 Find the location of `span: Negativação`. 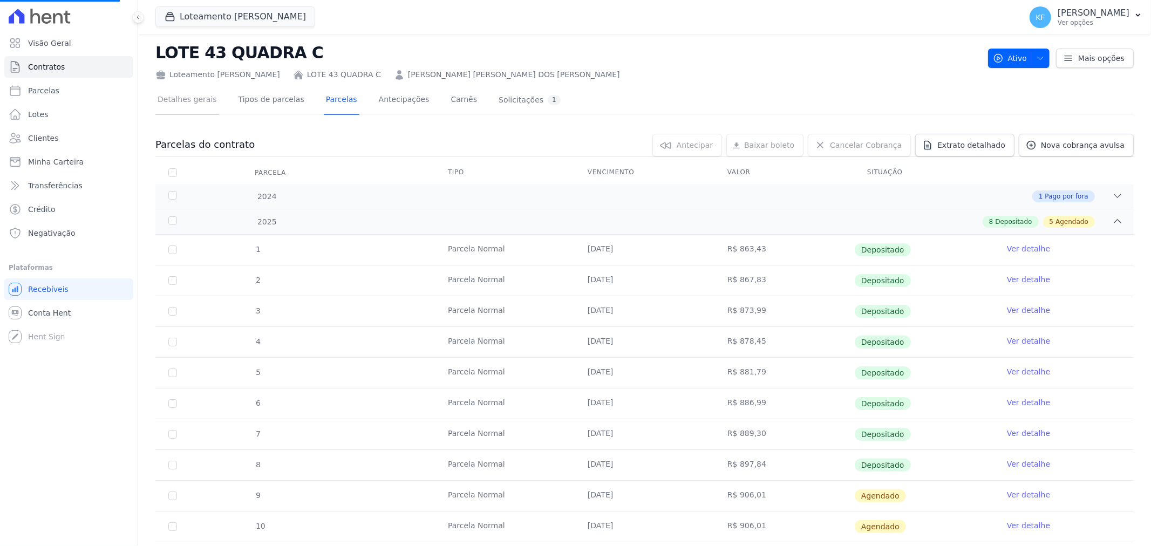

span: Negativação is located at coordinates (52, 233).